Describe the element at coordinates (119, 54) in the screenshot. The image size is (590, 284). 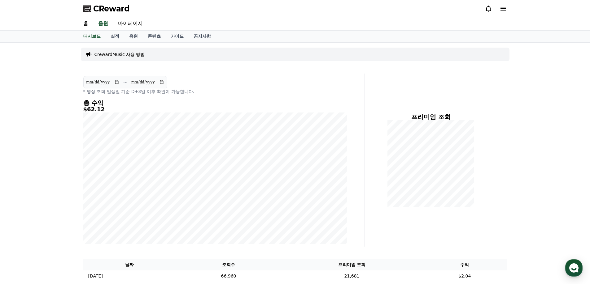
I see `a: CrewardMusic 사용 방법` at that location.